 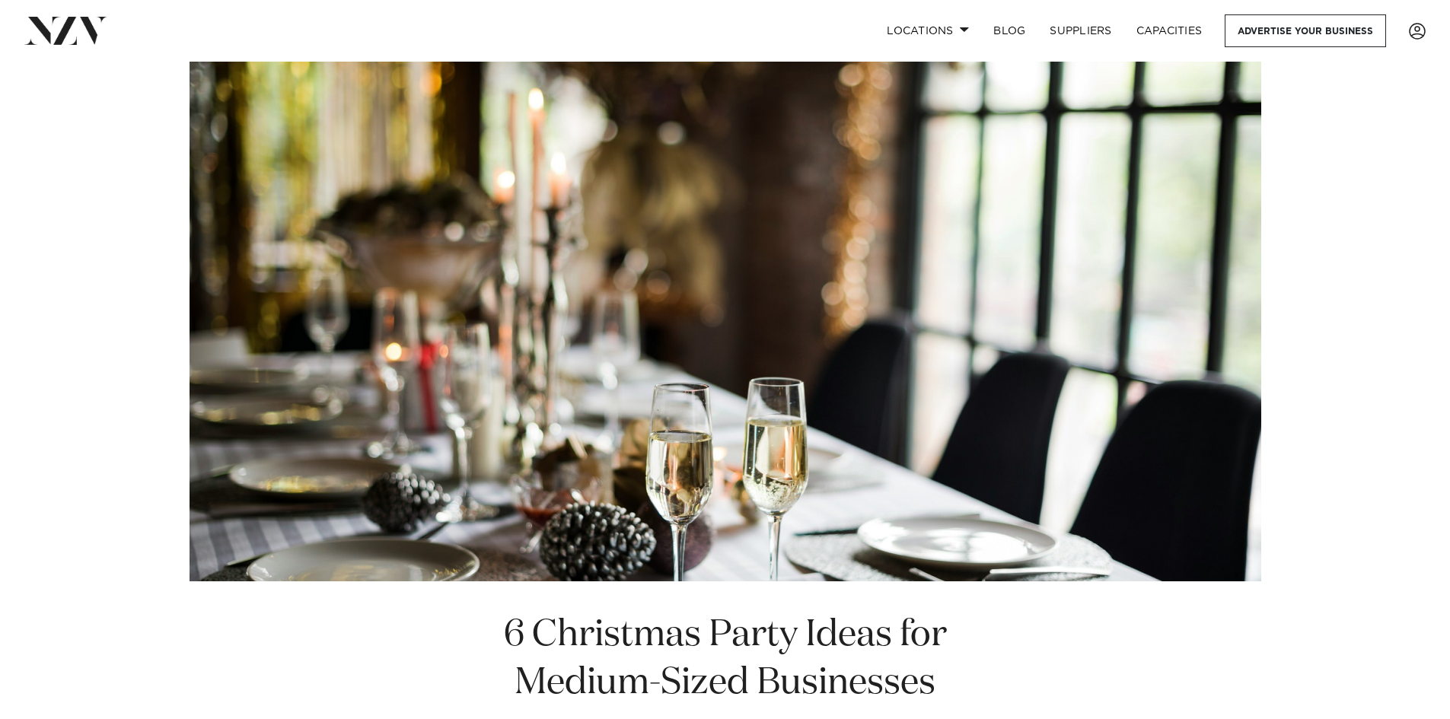 I want to click on a: Advertise your business, so click(x=1306, y=30).